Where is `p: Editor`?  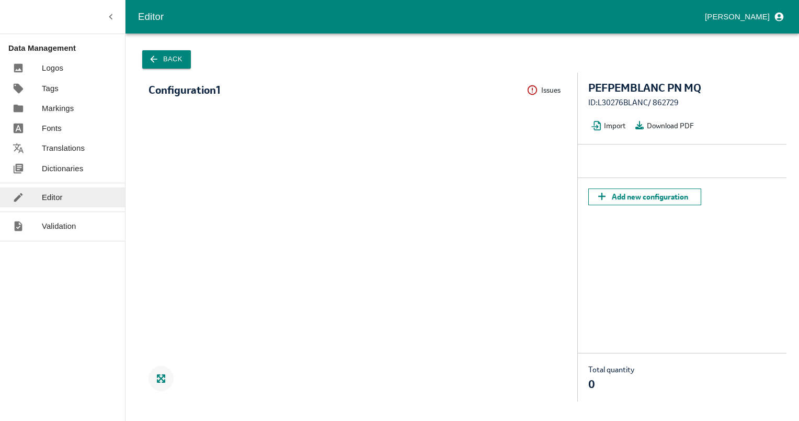 p: Editor is located at coordinates (52, 197).